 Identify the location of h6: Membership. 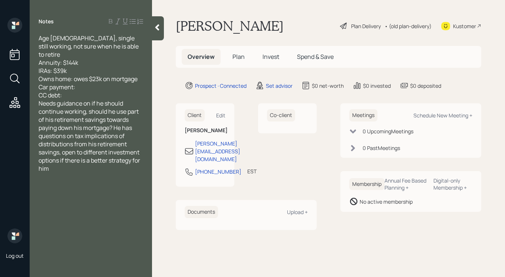
(367, 184).